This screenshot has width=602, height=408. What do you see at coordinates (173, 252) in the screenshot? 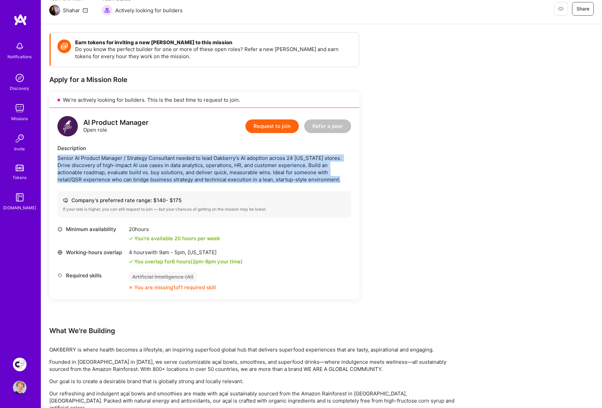
I see `span: 9am - 5pm ,` at bounding box center [173, 252].